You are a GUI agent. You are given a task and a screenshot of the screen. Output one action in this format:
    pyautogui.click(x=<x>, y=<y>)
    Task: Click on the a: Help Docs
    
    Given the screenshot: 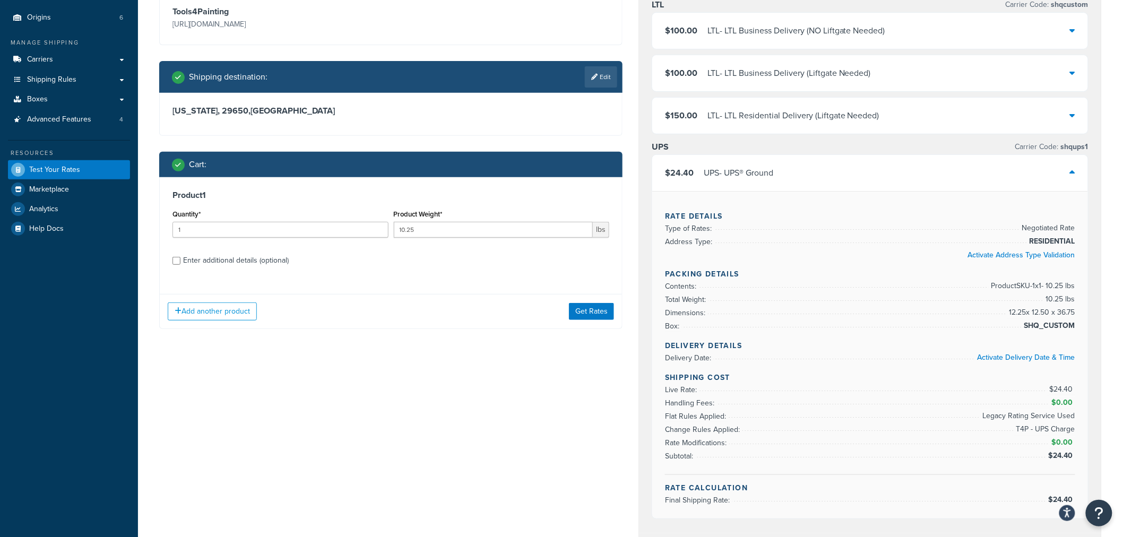 What is the action you would take?
    pyautogui.click(x=69, y=229)
    